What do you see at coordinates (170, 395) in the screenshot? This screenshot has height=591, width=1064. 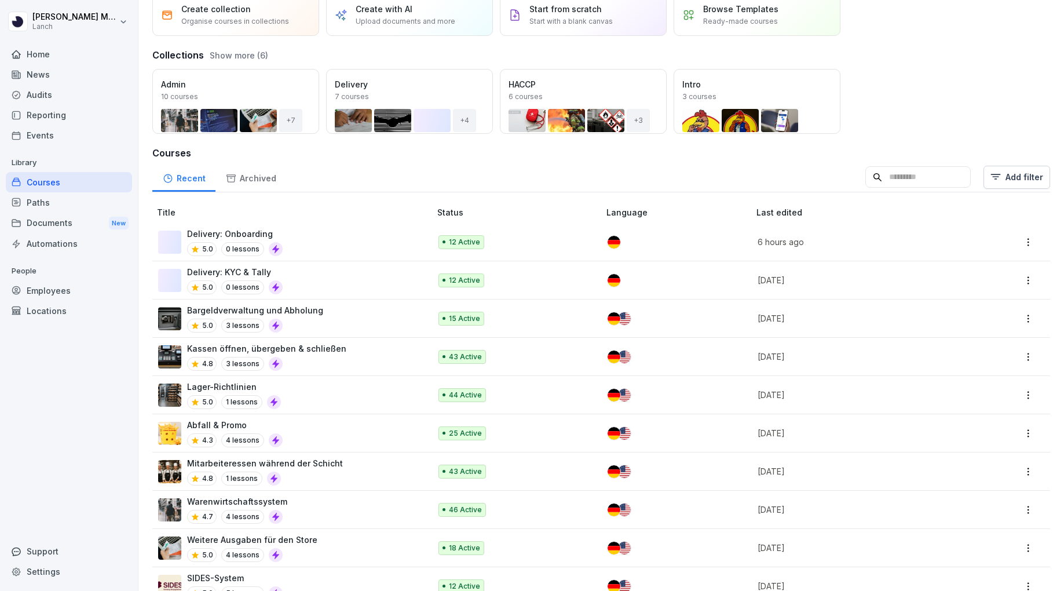 I see `img: g9g0z14z6r0gwnvoxvhir8sm.png` at bounding box center [170, 395].